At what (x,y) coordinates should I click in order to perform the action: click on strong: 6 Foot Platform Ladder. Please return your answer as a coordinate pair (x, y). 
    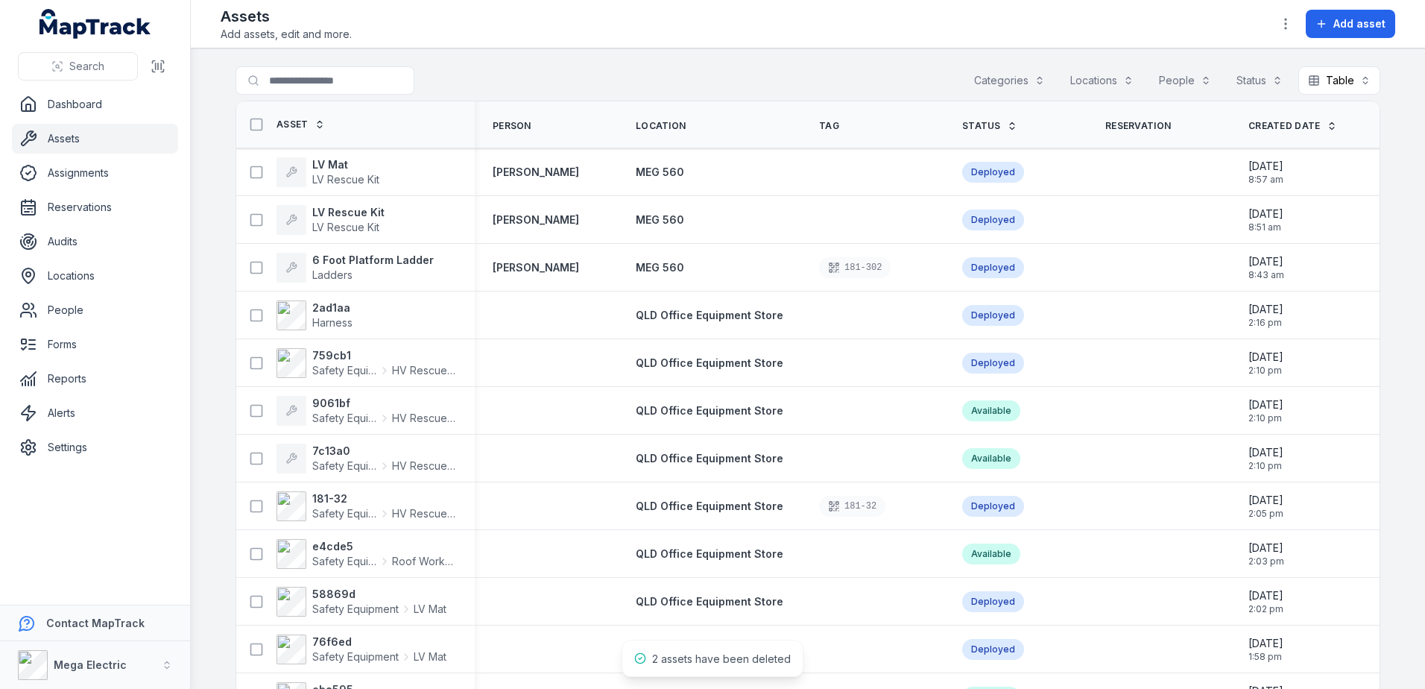
    Looking at the image, I should click on (373, 260).